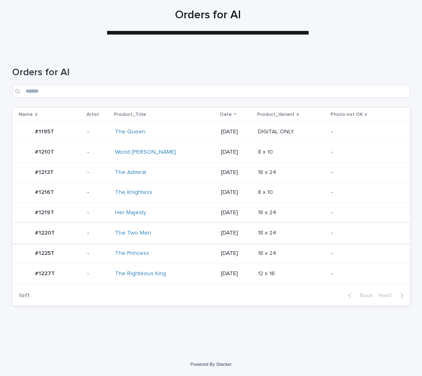  Describe the element at coordinates (211, 91) in the screenshot. I see `input: Search` at that location.